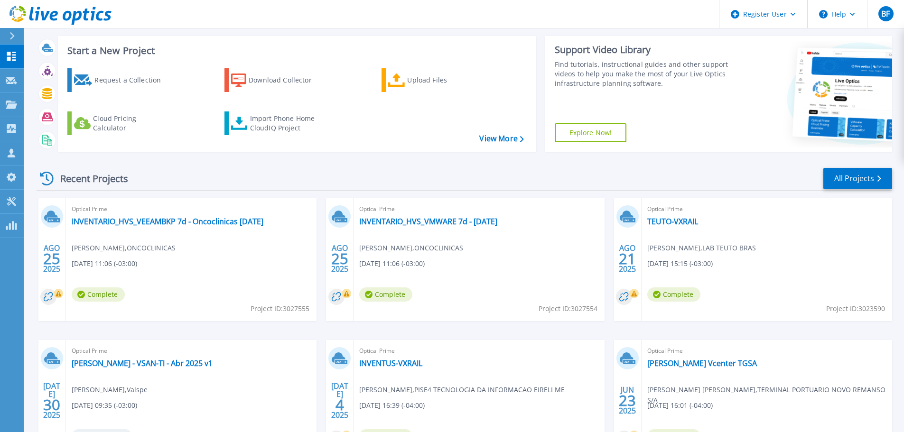 The height and width of the screenshot is (432, 904). I want to click on div: Request a Collection, so click(132, 80).